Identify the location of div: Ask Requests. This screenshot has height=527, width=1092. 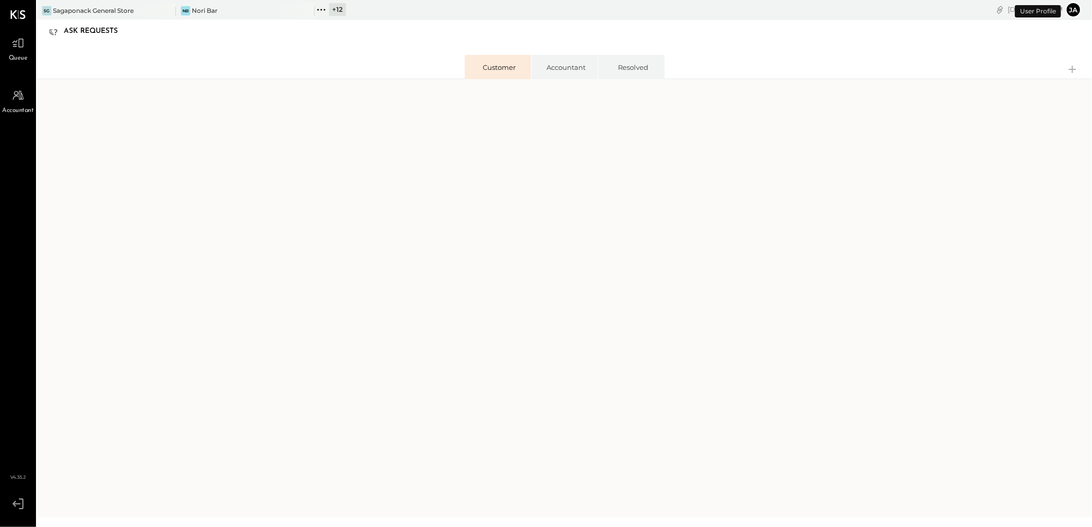
(96, 31).